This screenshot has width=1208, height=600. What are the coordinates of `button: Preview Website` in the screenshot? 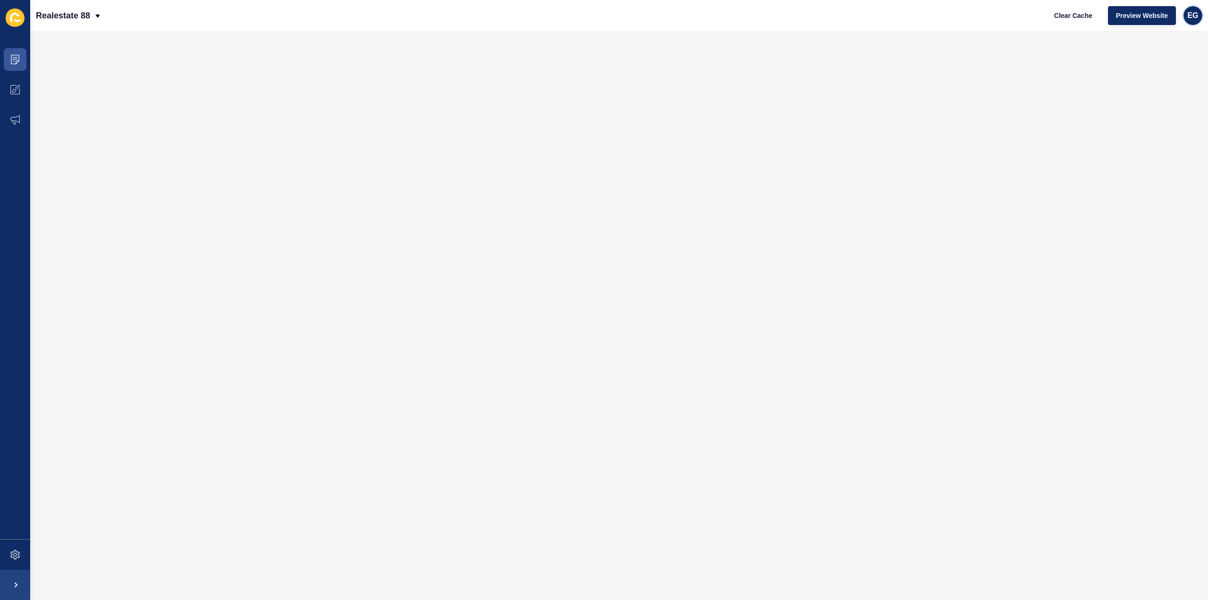 It's located at (1142, 16).